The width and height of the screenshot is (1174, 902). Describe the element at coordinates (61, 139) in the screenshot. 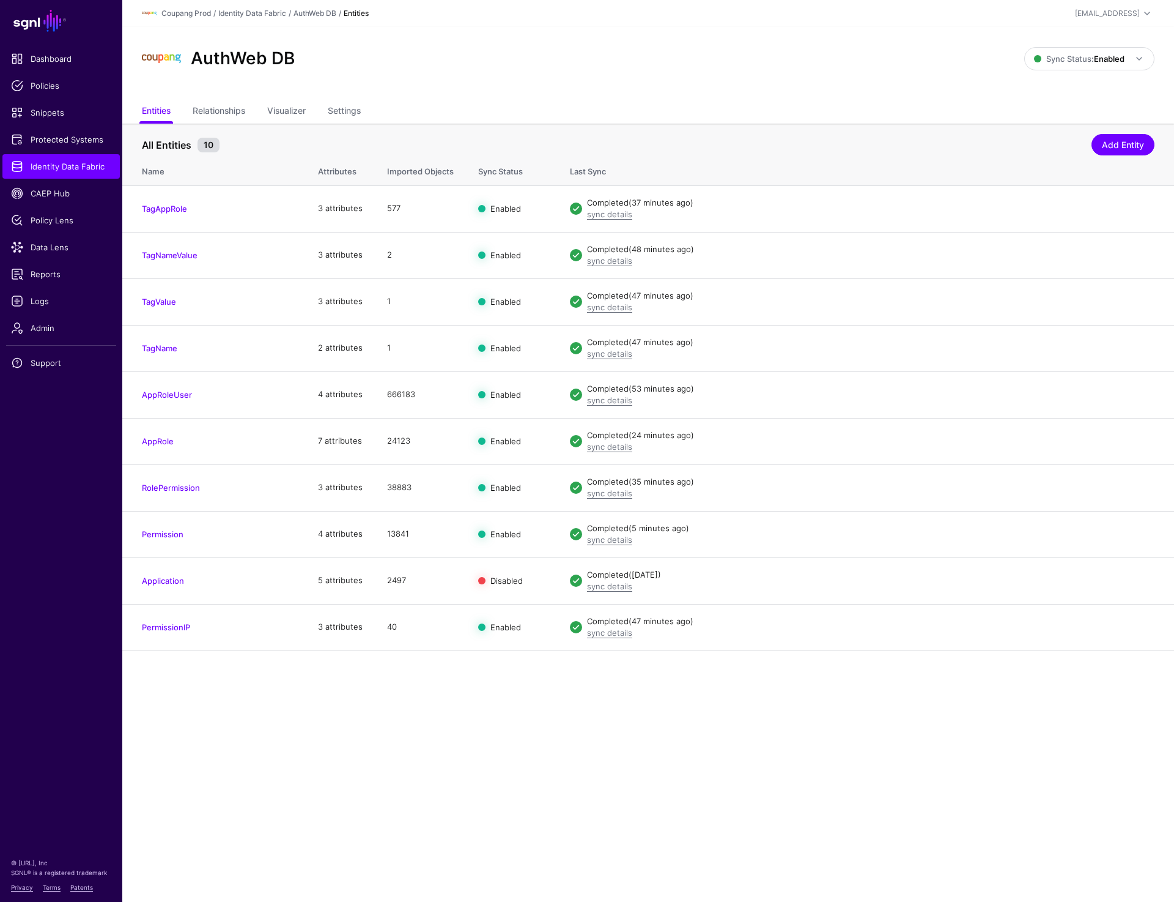

I see `span: Protected Systems` at that location.